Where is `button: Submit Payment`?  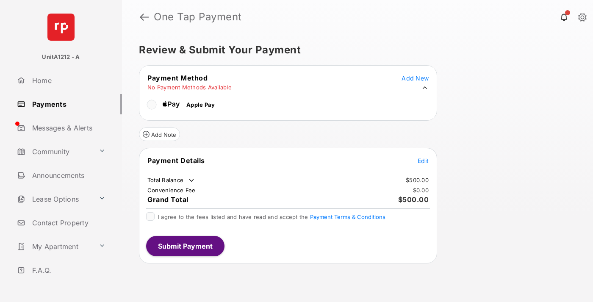
button: Submit Payment is located at coordinates (185, 246).